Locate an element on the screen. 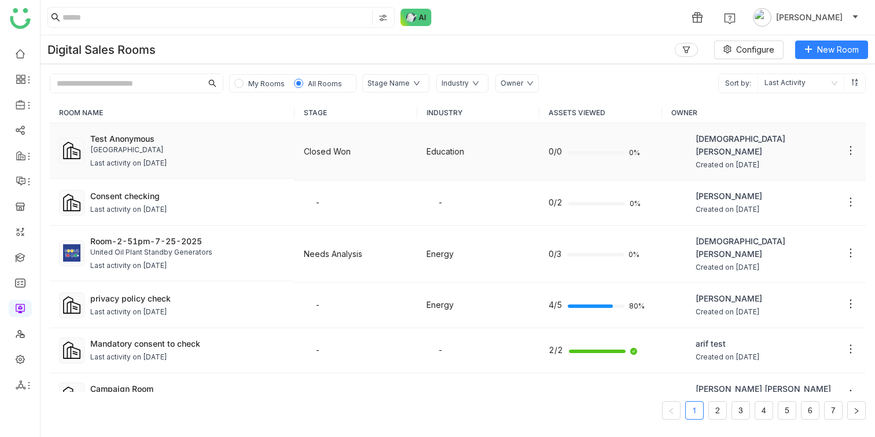 This screenshot has height=437, width=875. li: Next Page is located at coordinates (857, 410).